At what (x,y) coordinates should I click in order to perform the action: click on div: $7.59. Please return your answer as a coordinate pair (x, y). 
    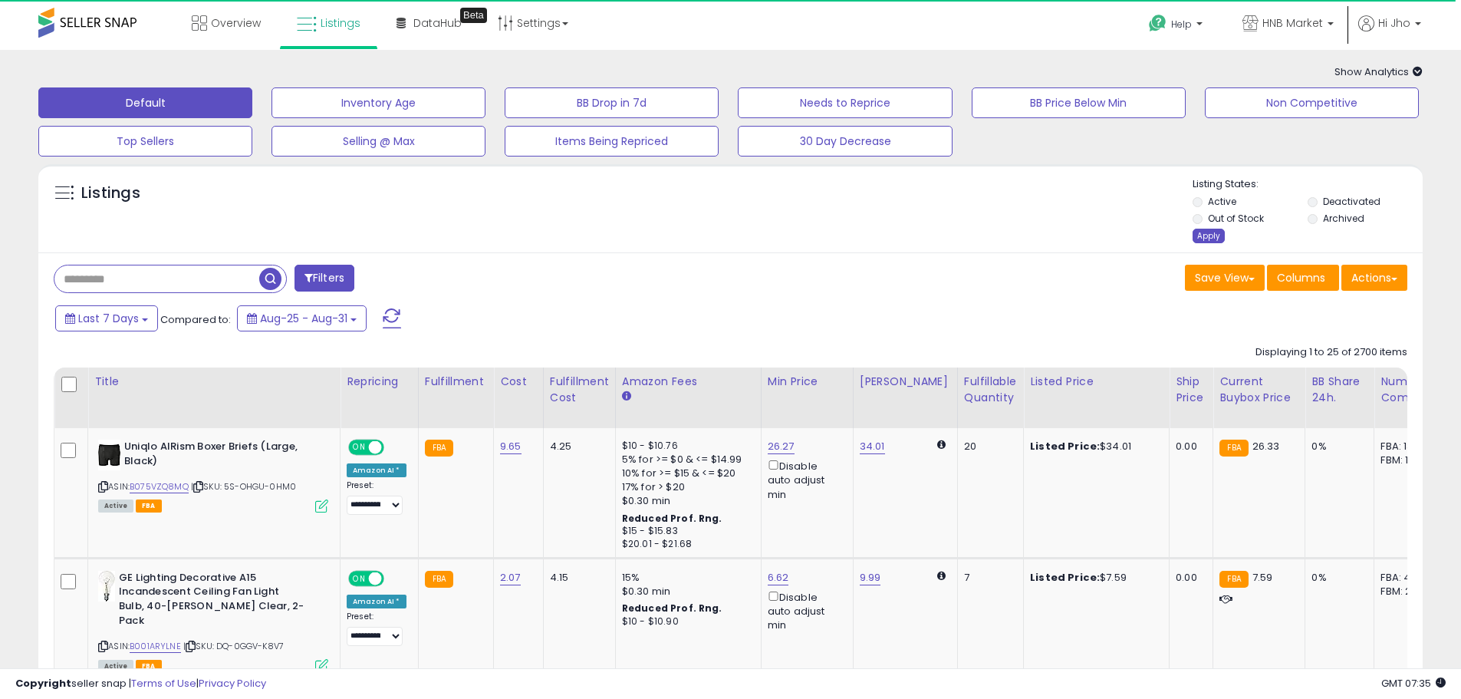
    Looking at the image, I should click on (1094, 578).